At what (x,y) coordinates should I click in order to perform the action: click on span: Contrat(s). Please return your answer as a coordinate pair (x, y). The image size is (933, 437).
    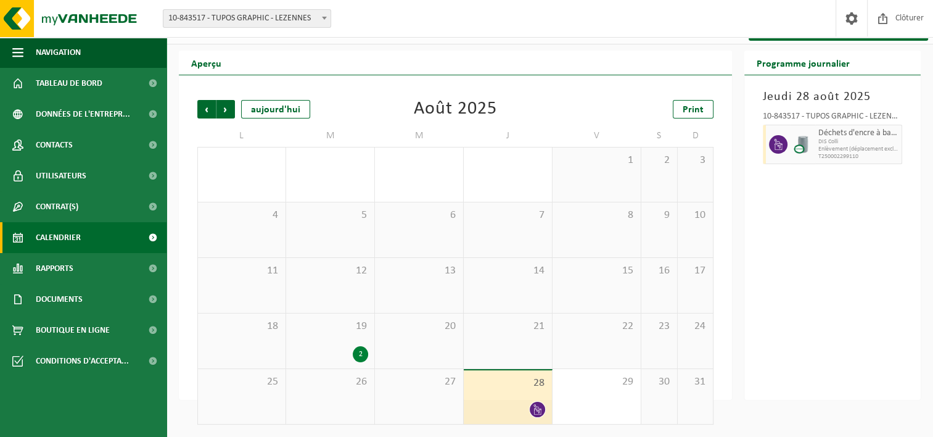
    Looking at the image, I should click on (57, 207).